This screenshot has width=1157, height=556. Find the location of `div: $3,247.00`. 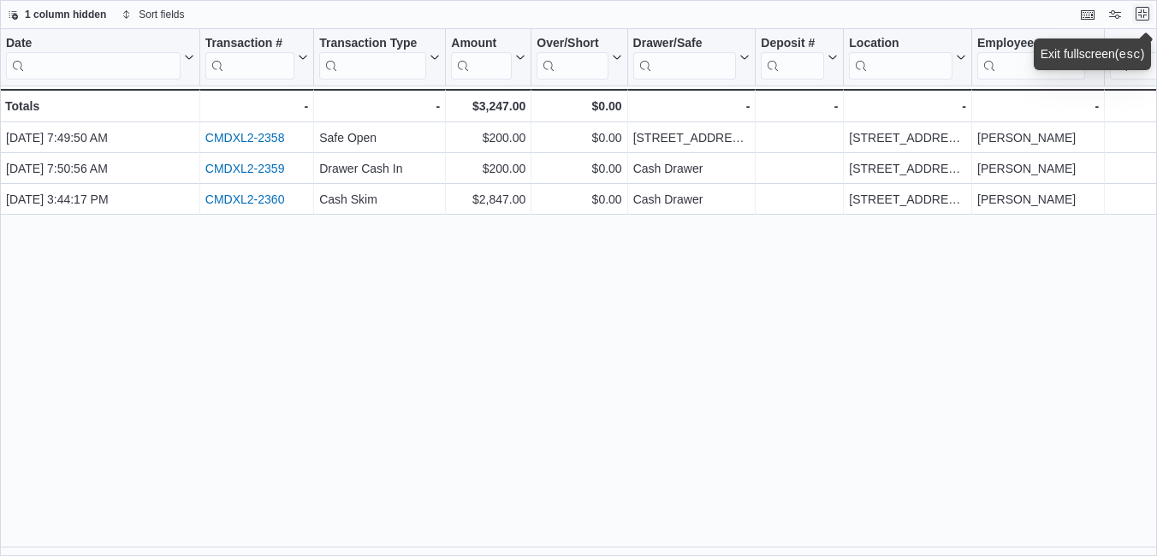

div: $3,247.00 is located at coordinates (488, 106).